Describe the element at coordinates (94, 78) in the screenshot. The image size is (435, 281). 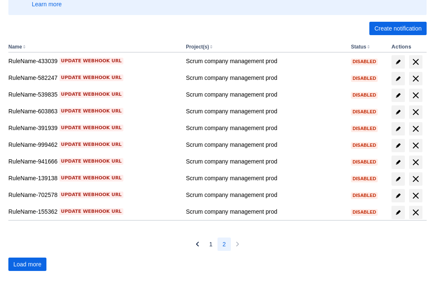
I see `div: RuleName-582247` at that location.